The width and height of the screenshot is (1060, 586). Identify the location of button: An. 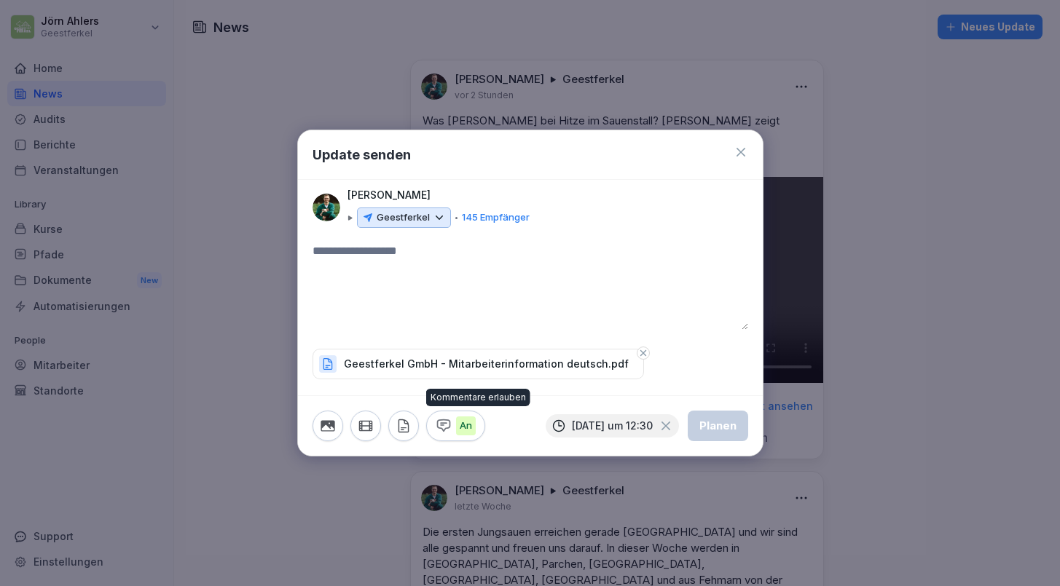
(455, 426).